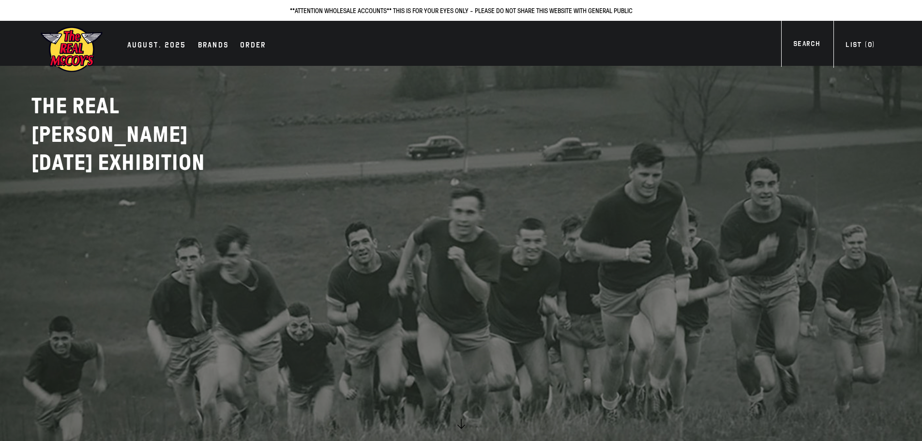 This screenshot has width=922, height=441. I want to click on a: AUGUST. 2025, so click(157, 46).